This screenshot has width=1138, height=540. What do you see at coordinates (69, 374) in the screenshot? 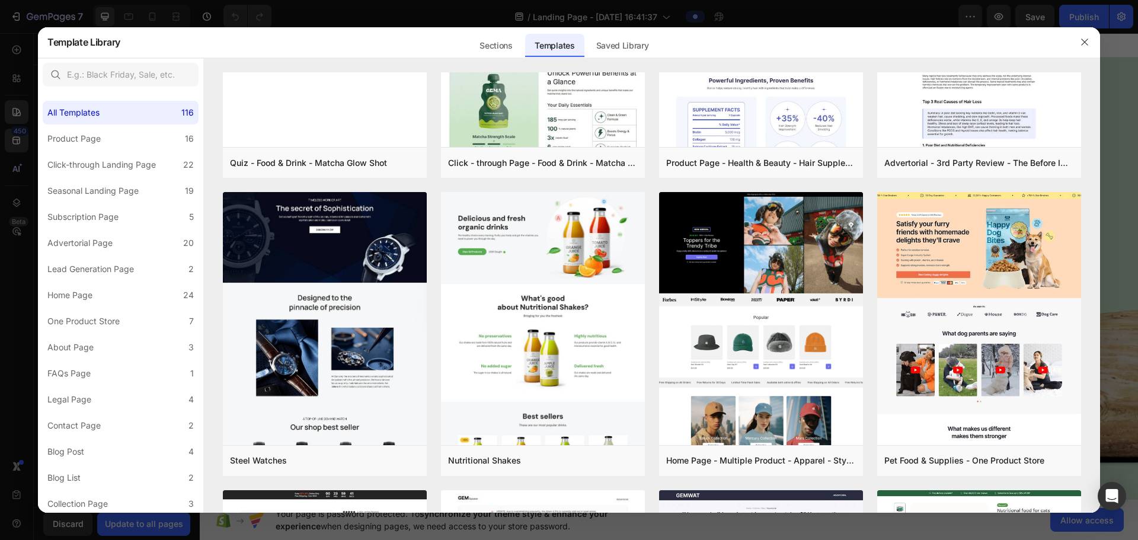
I see `div: FAQs Page` at bounding box center [69, 374].